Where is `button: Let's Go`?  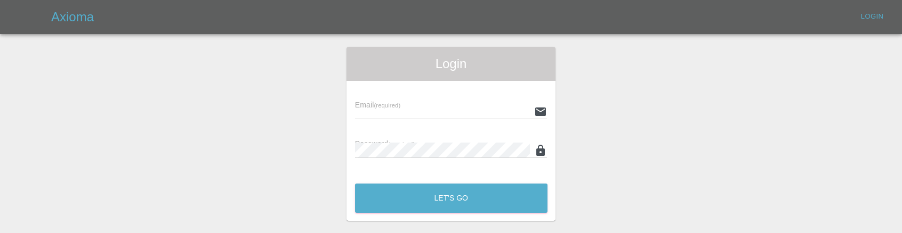 button: Let's Go is located at coordinates (451, 198).